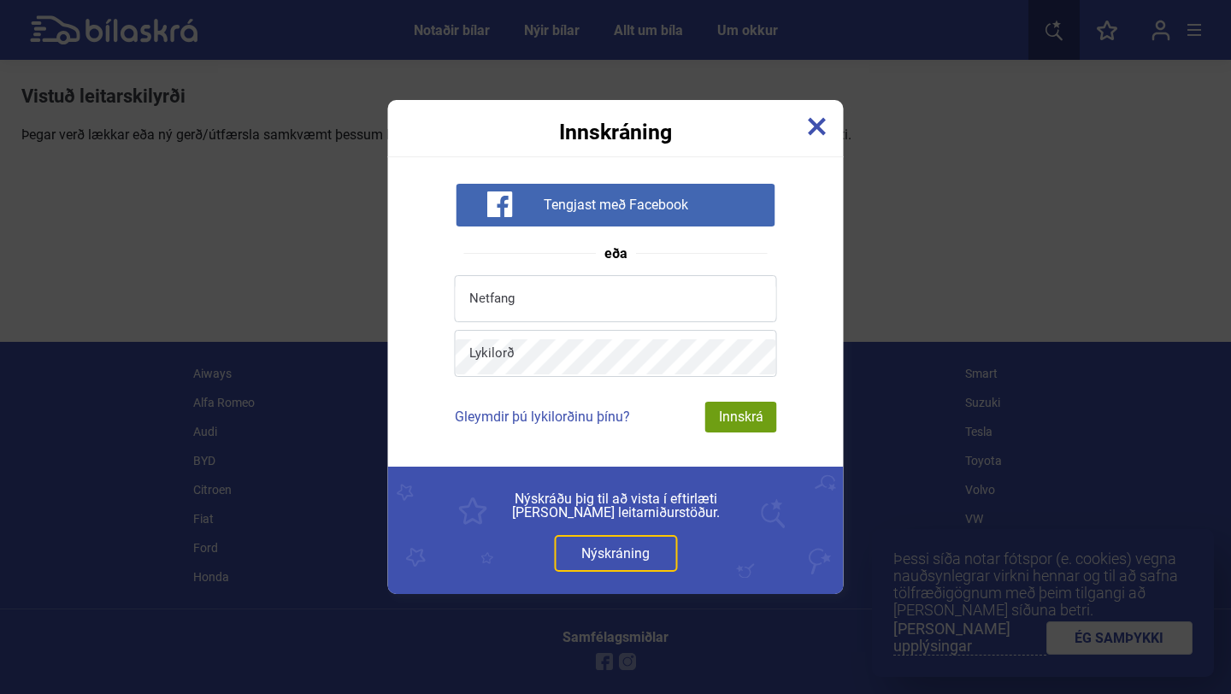  I want to click on span: Tengjast með Facebook, so click(616, 205).